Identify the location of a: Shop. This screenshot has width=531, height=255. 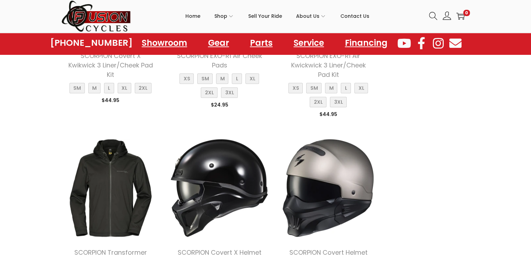
(224, 16).